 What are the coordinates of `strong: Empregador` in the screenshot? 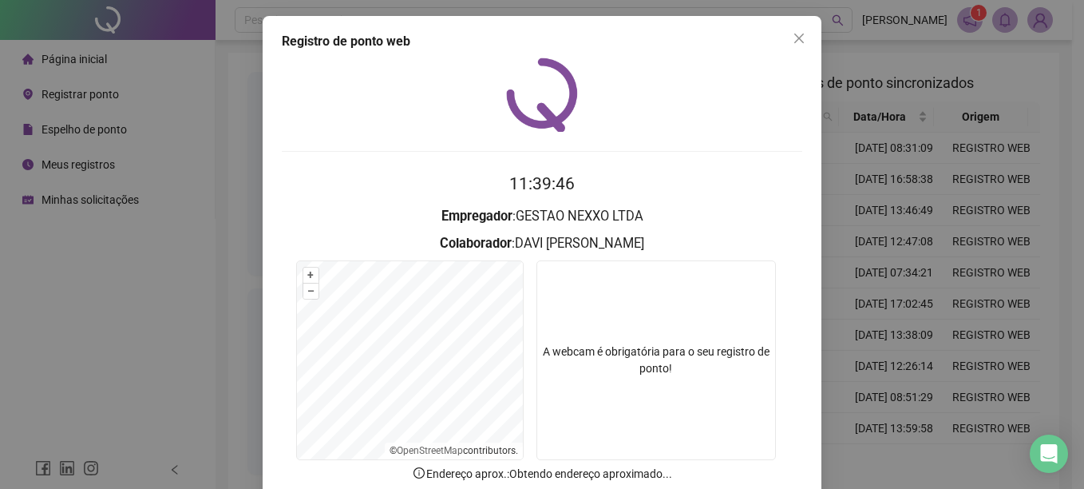 It's located at (477, 216).